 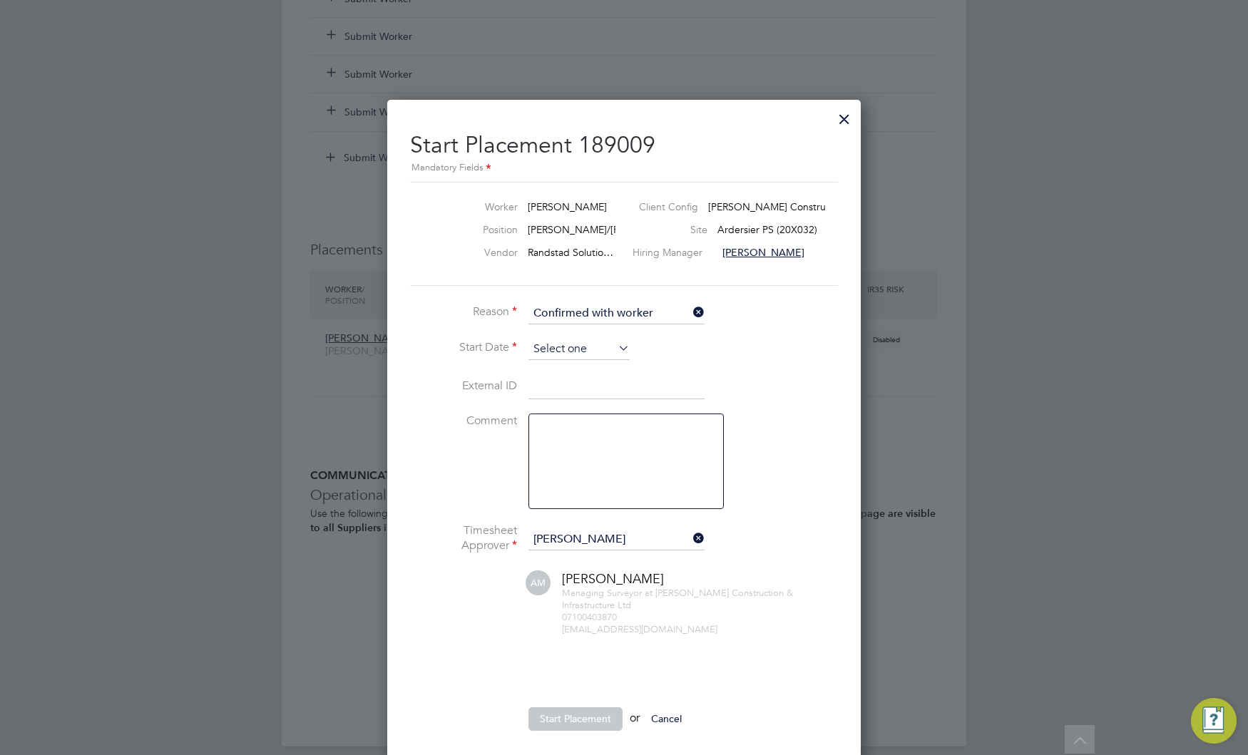 I want to click on span: Randstad Solutio…, so click(x=571, y=252).